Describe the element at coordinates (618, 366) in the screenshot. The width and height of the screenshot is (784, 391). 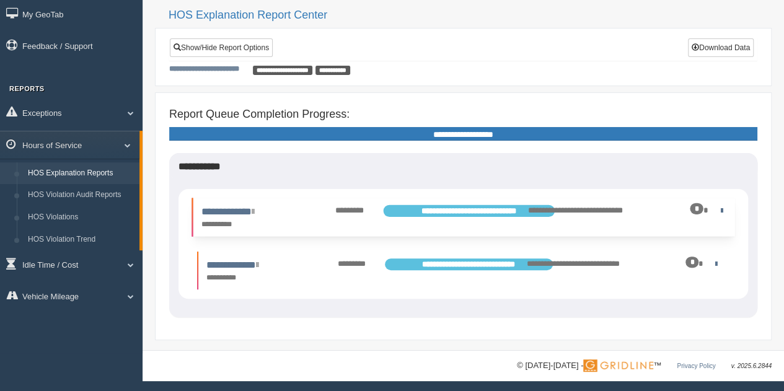
I see `img: Gridline` at that location.